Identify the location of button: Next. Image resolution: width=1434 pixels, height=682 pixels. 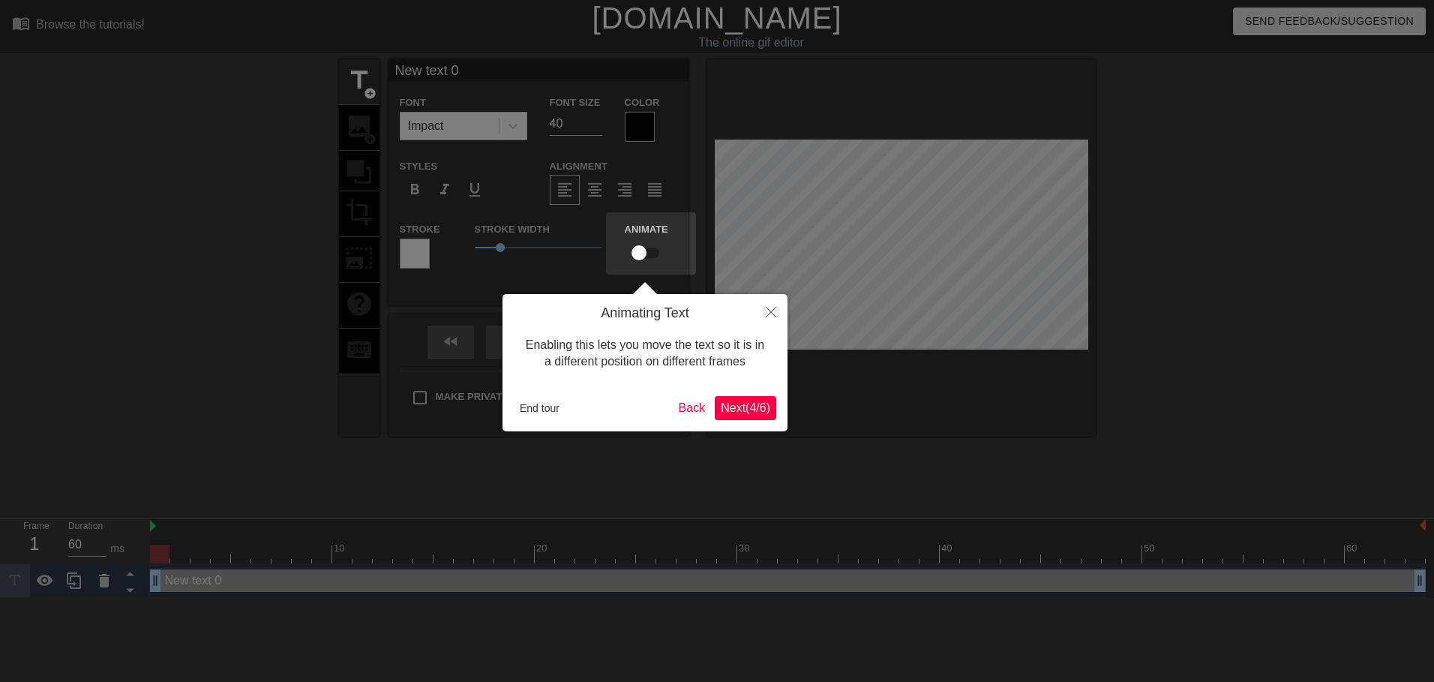
(746, 408).